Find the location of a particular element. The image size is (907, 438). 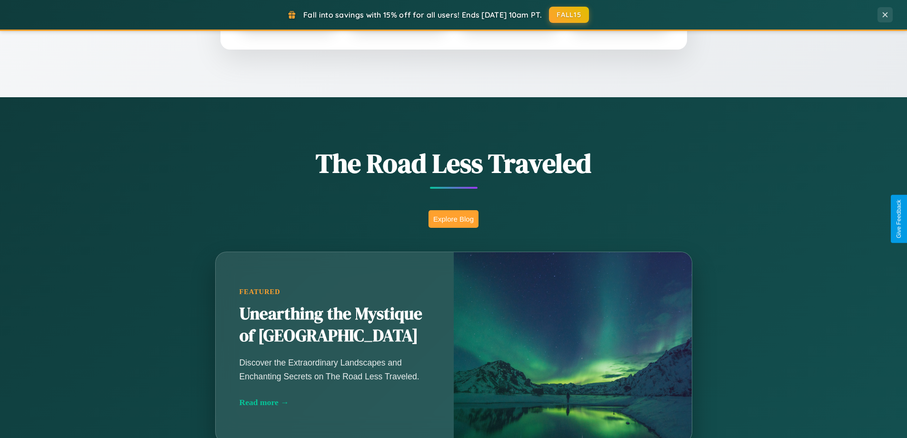

div: Give Feedback is located at coordinates (899, 219).